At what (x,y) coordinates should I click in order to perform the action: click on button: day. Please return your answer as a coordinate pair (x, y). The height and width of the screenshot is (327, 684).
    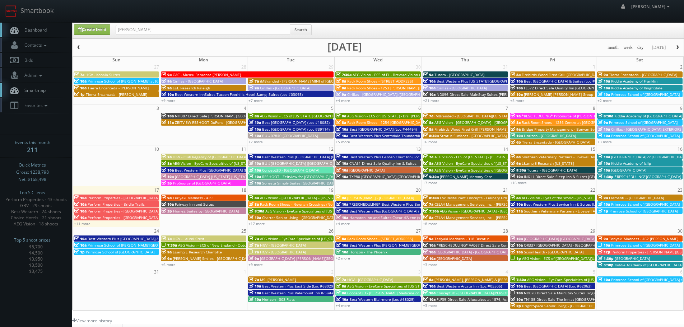
    Looking at the image, I should click on (641, 47).